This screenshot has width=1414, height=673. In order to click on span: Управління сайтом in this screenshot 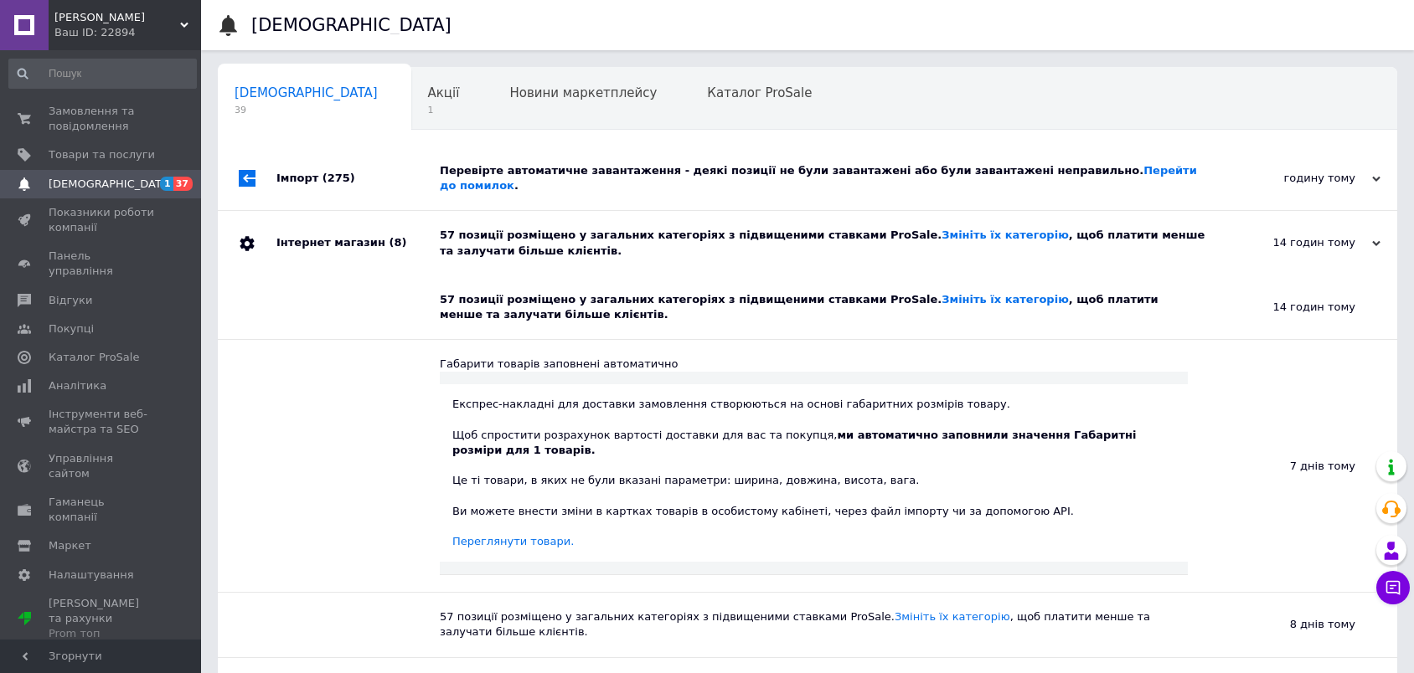, I will do `click(101, 466)`.